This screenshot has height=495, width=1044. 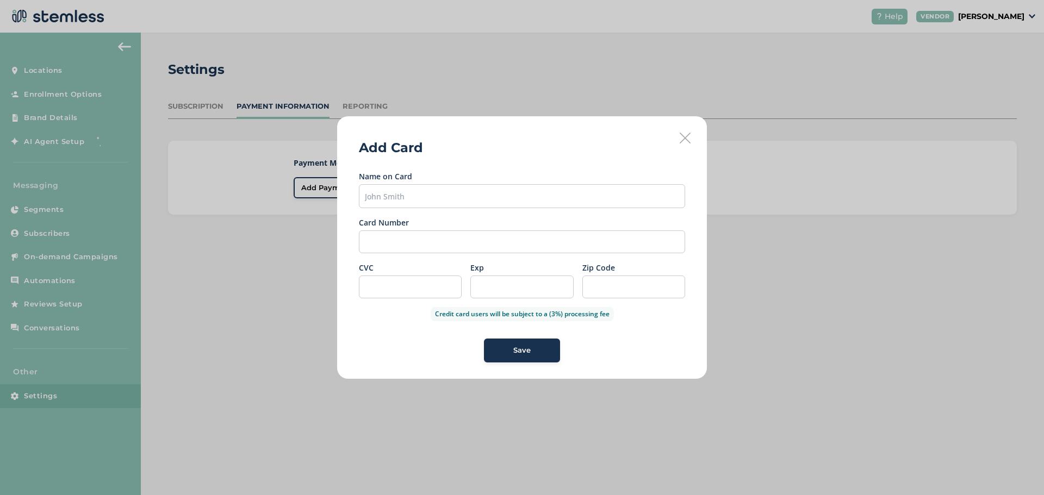 What do you see at coordinates (522, 351) in the screenshot?
I see `span: Save` at bounding box center [522, 351].